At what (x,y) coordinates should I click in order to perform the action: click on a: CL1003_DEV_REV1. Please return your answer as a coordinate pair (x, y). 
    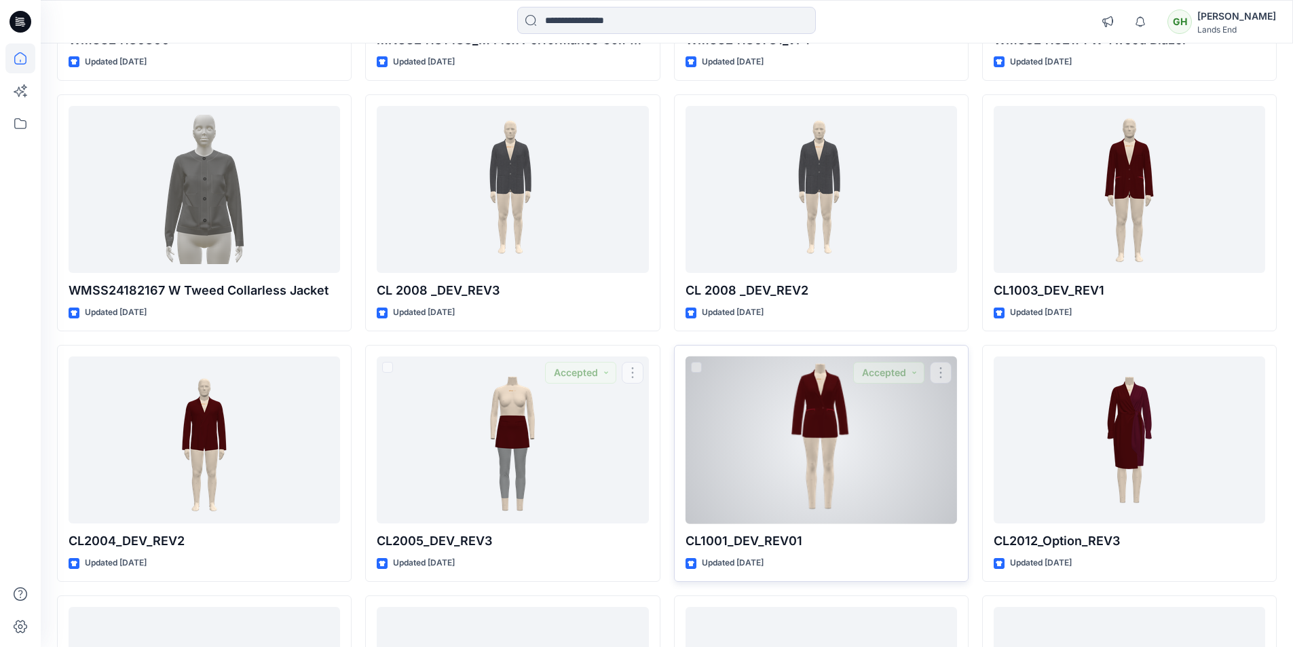
    Looking at the image, I should click on (1129, 189).